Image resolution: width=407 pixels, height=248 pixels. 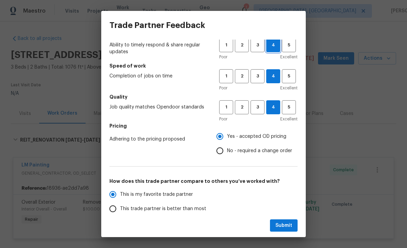 What do you see at coordinates (257, 136) in the screenshot?
I see `span: Yes - accepted OD pricing` at bounding box center [257, 136].